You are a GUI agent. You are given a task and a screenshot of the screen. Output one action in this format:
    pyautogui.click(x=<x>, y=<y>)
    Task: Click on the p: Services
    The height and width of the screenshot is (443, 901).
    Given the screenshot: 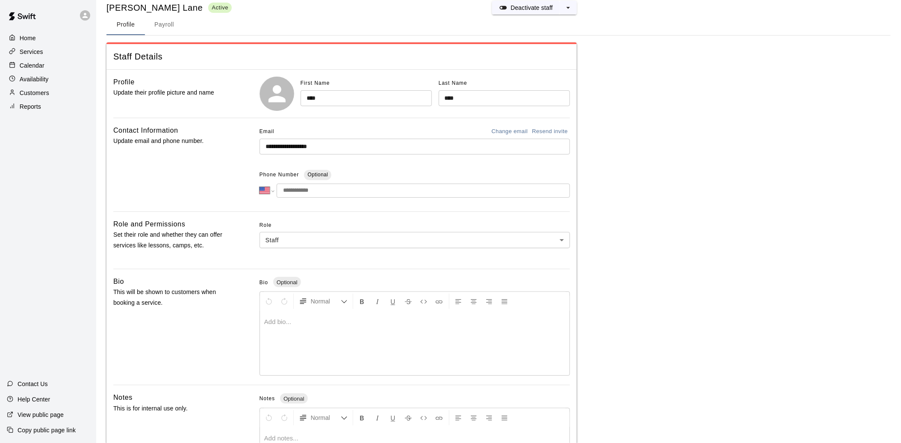 What is the action you would take?
    pyautogui.click(x=31, y=52)
    